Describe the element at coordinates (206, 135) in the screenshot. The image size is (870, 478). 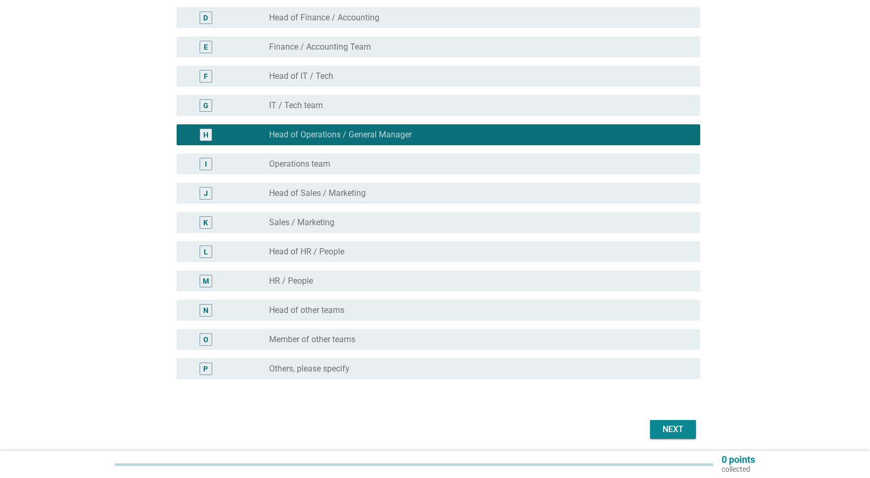
I see `div: H` at that location.